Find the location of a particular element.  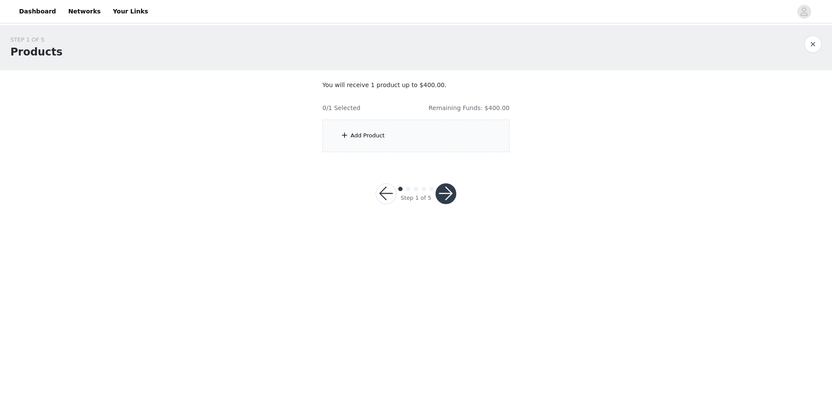

a: Your Links is located at coordinates (130, 11).